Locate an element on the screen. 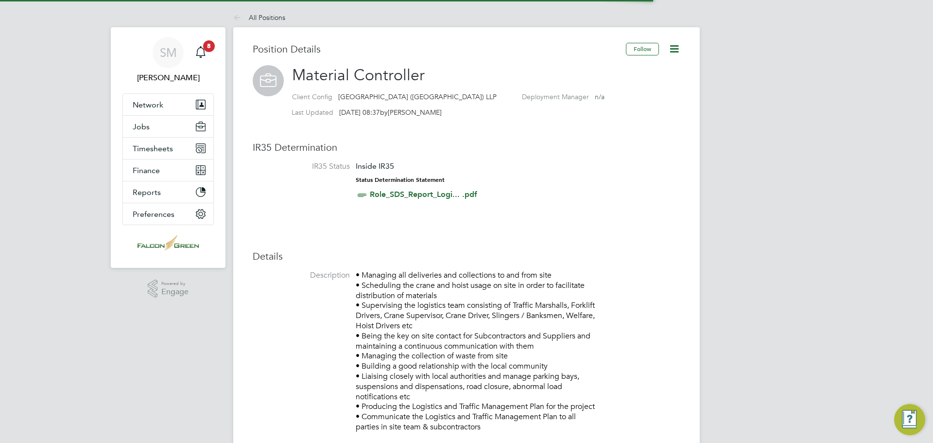 This screenshot has width=933, height=443. img: falcongreen-logo-retina.png is located at coordinates (168, 242).